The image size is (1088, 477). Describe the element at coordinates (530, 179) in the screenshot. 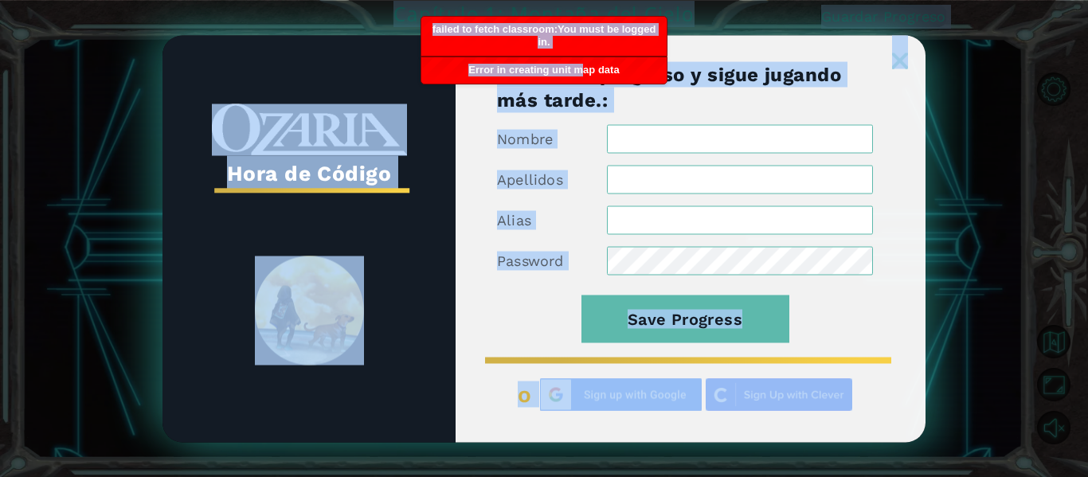

I see `label: Apellidos` at that location.